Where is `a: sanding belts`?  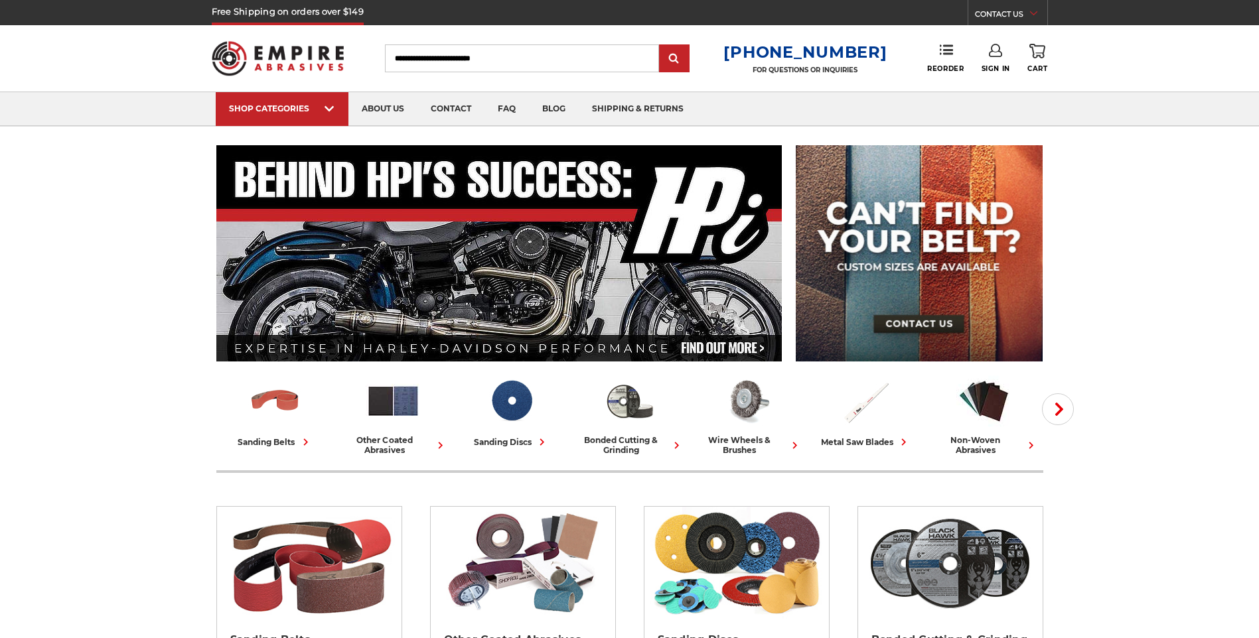 a: sanding belts is located at coordinates (275, 411).